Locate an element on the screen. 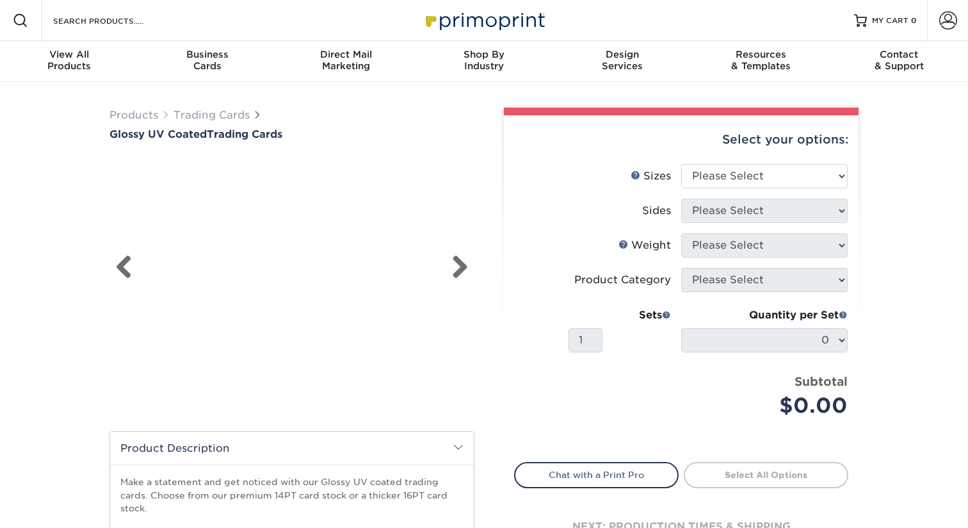 The height and width of the screenshot is (528, 968). div: Quantity per Set is located at coordinates (764, 315).